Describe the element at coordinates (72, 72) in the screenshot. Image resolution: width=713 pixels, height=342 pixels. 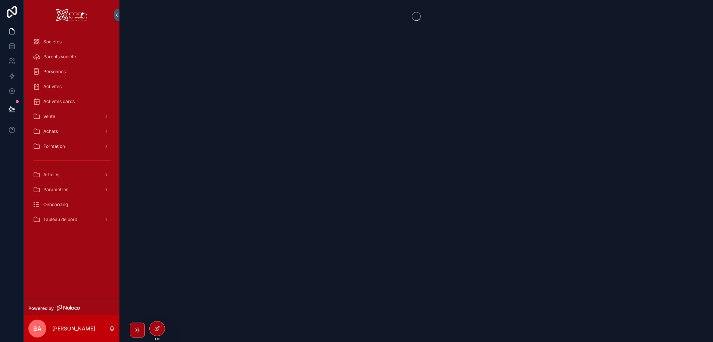
I see `a: Personnes` at that location.